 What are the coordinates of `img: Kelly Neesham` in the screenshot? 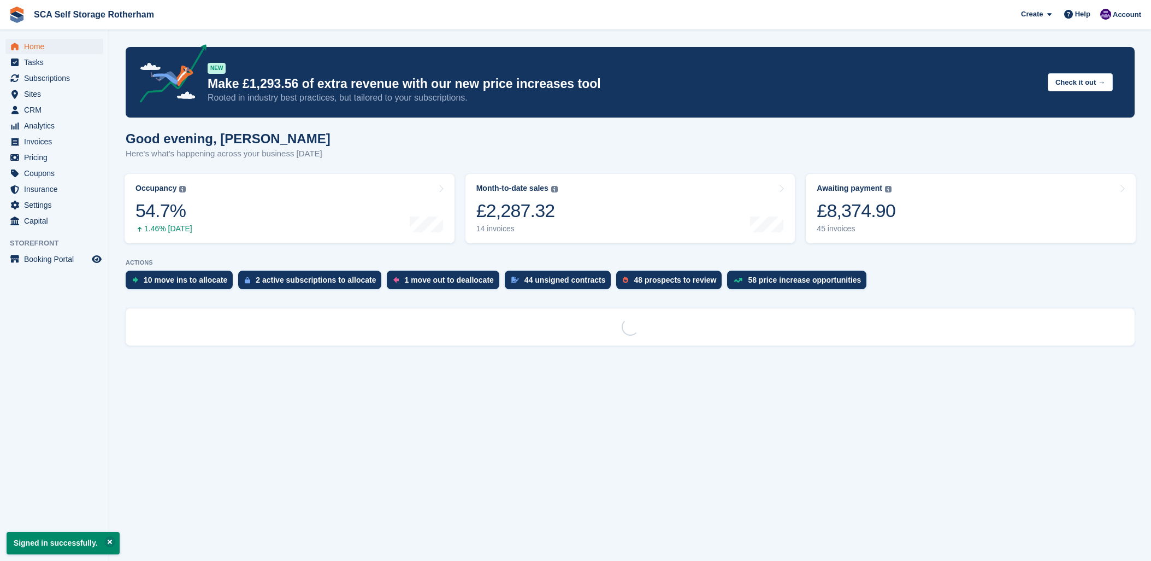 It's located at (1106, 14).